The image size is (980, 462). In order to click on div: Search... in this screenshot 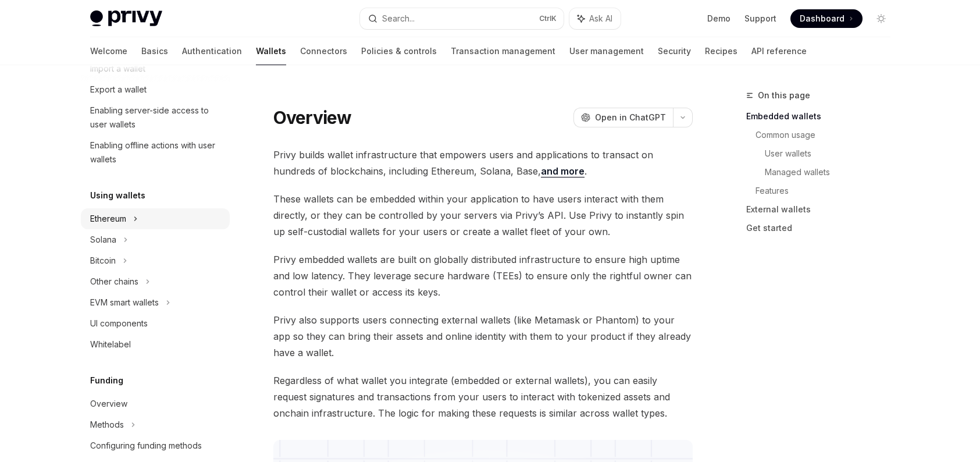, I will do `click(398, 19)`.